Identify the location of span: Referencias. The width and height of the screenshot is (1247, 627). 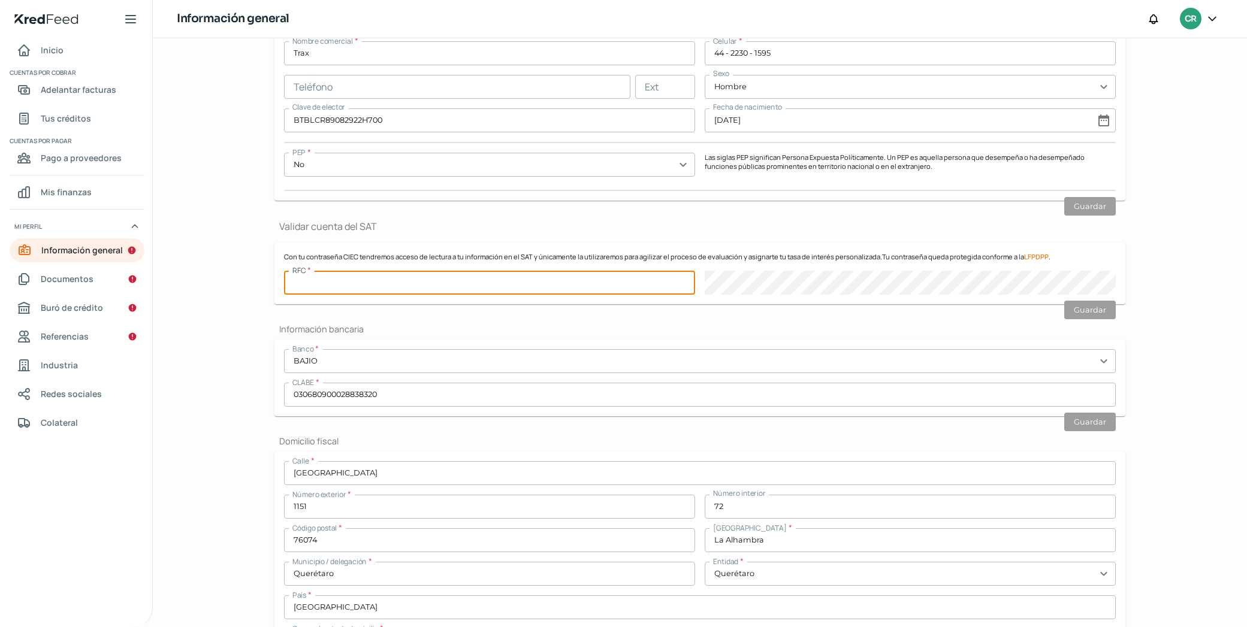
(65, 336).